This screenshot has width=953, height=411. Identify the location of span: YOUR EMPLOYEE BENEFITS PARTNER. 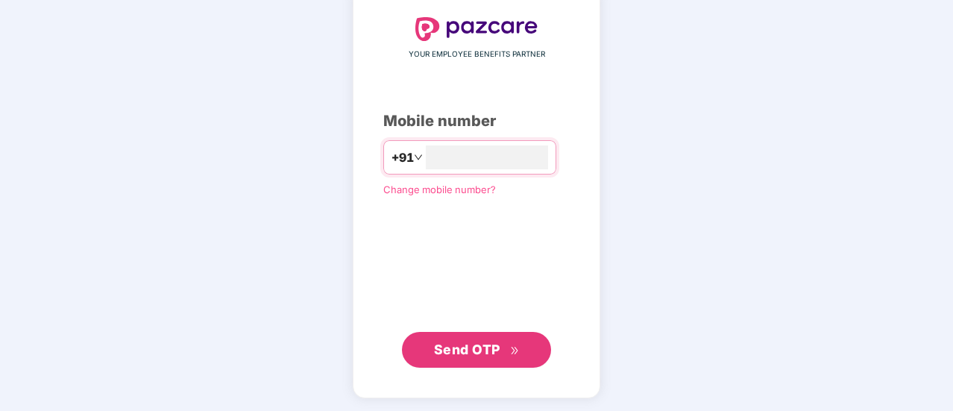
(476, 54).